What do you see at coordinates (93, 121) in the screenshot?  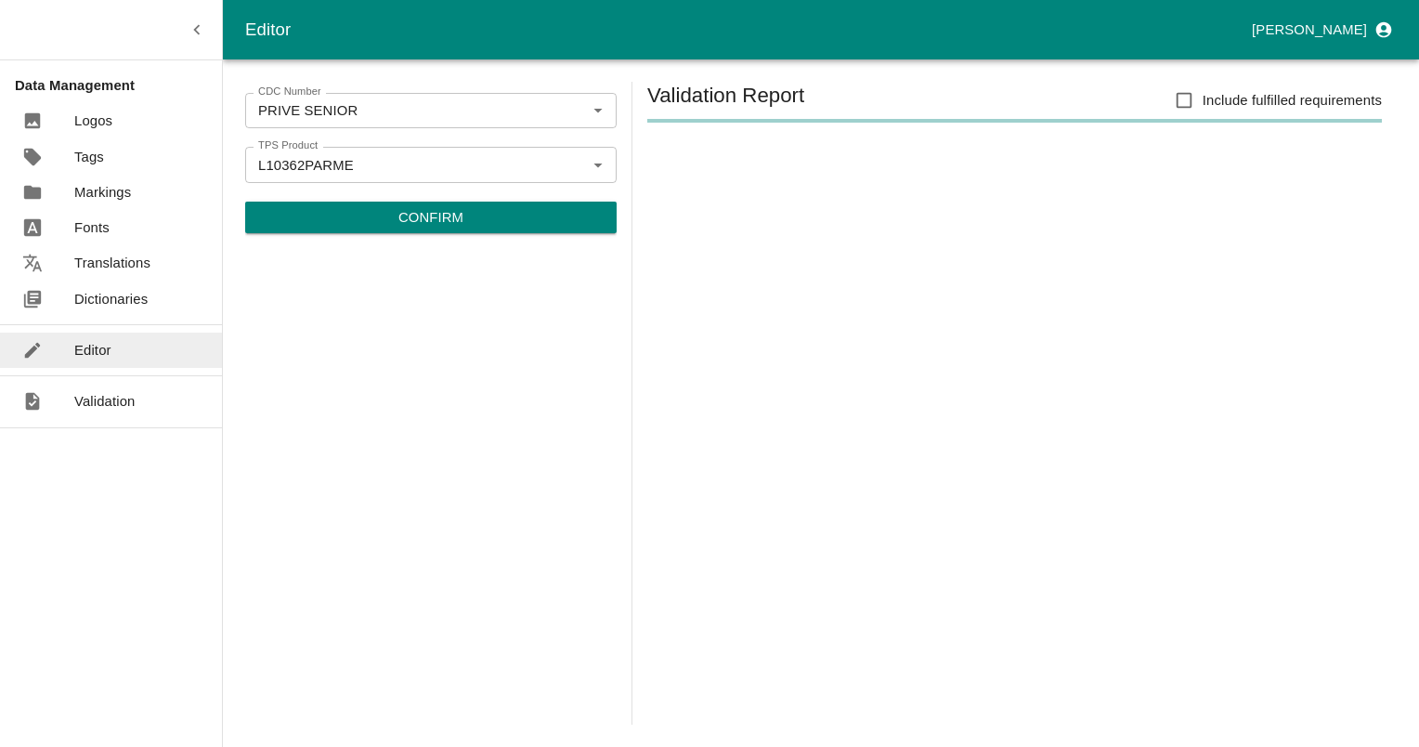 I see `p: Logos` at bounding box center [93, 121].